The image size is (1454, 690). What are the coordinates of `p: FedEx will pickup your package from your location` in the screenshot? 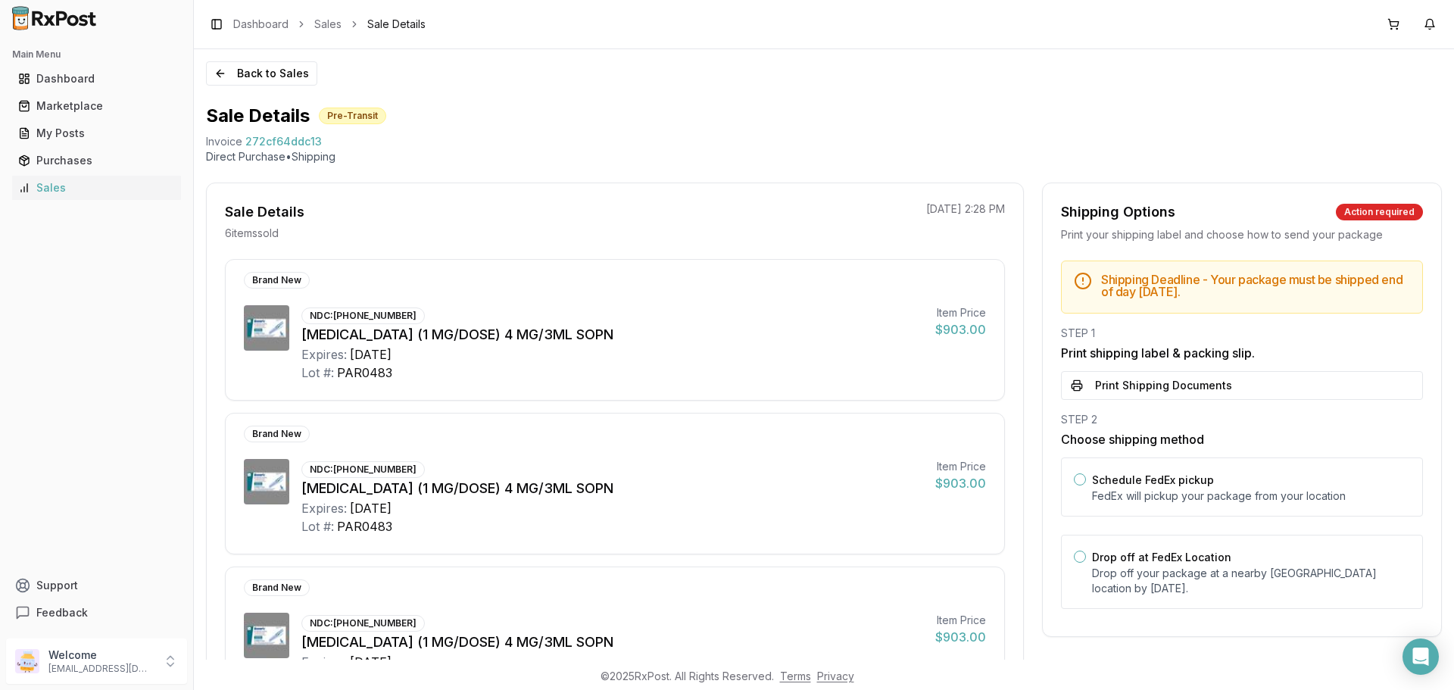 It's located at (1251, 496).